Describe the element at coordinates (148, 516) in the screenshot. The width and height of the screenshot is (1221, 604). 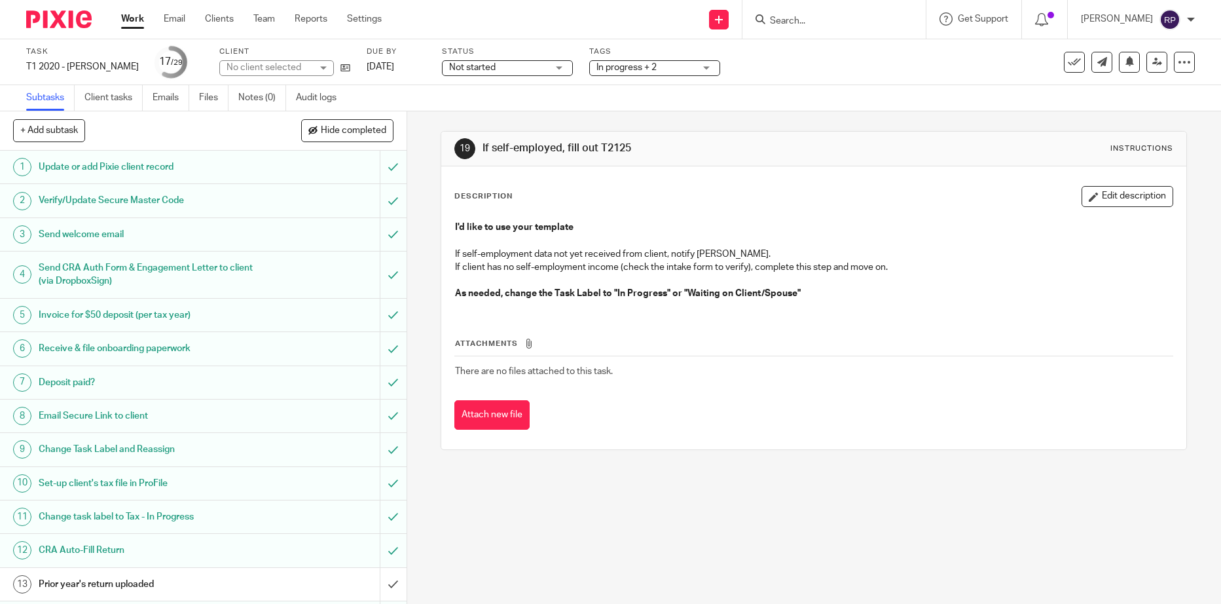
I see `h1: Change task label to Tax - In Progress` at that location.